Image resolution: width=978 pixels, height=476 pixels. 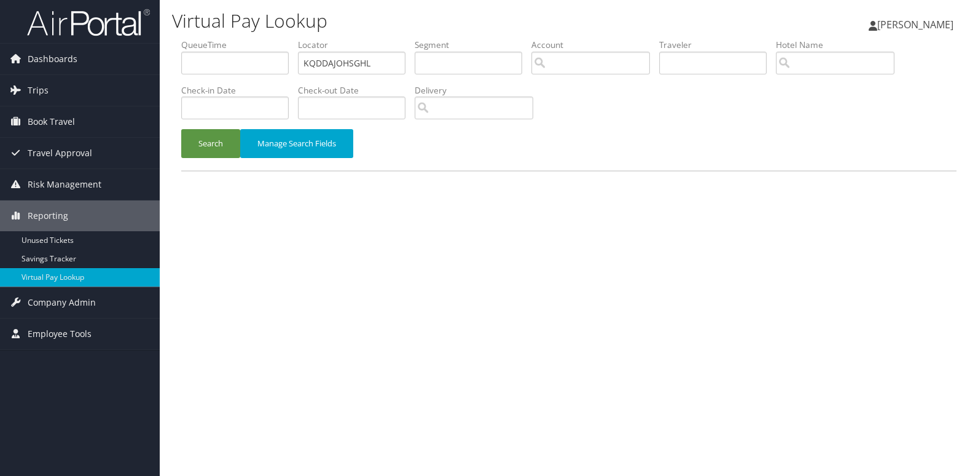 I want to click on h1: Virtual Pay Lookup, so click(x=436, y=21).